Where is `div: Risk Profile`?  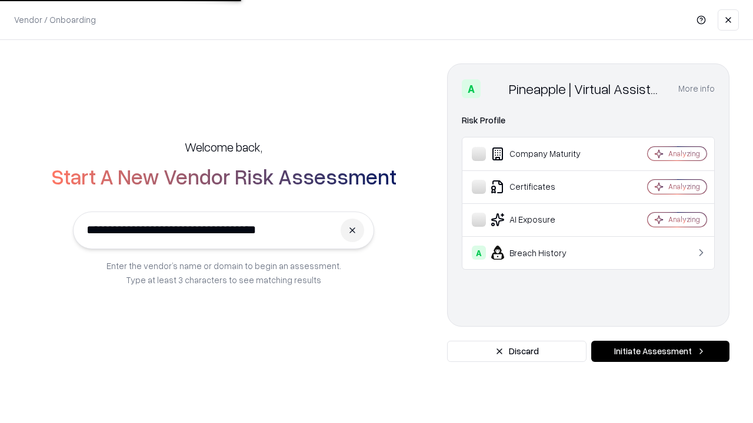 div: Risk Profile is located at coordinates (588, 121).